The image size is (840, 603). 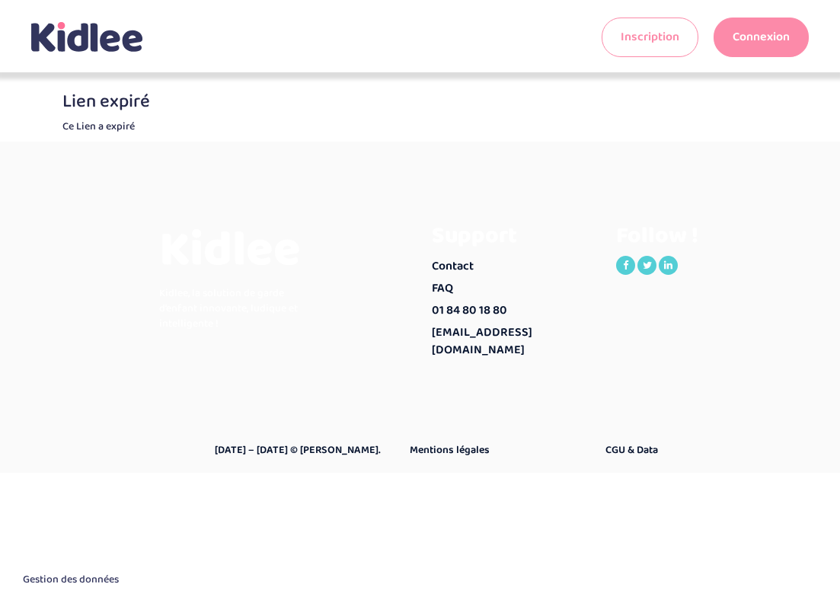 I want to click on a: 01 84 80 18 80, so click(x=512, y=311).